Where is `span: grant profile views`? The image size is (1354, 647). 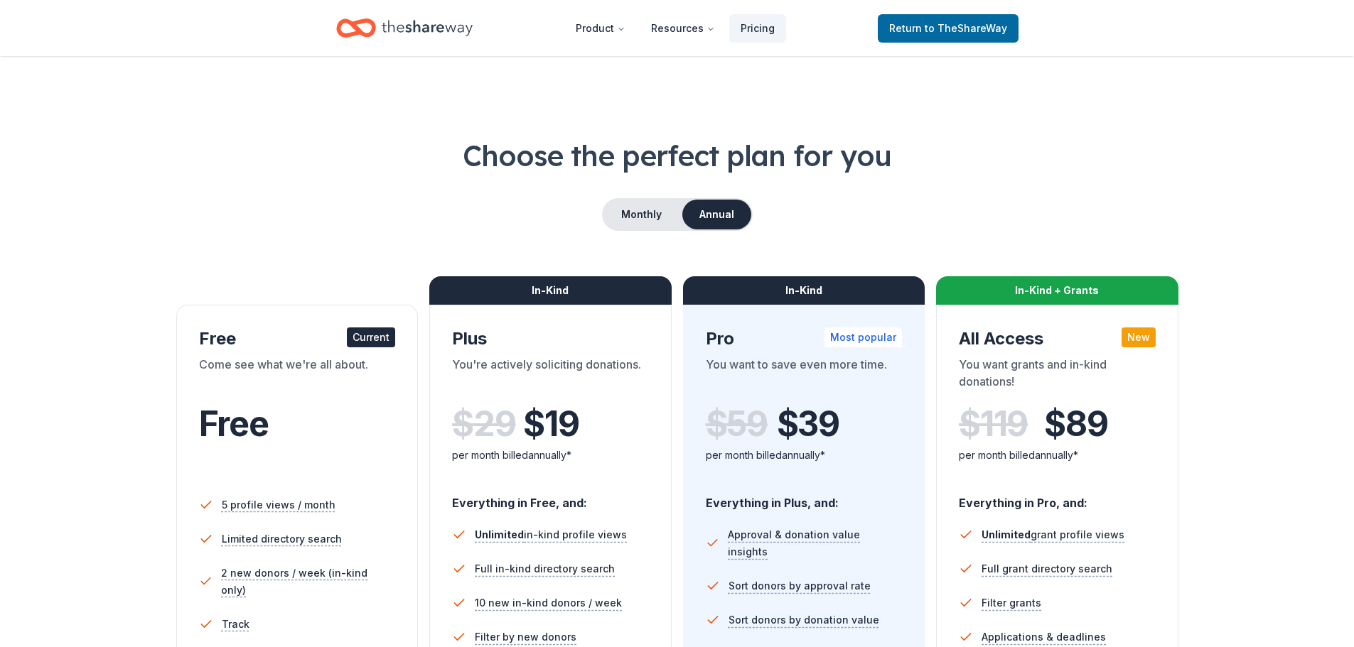
span: grant profile views is located at coordinates (1053, 534).